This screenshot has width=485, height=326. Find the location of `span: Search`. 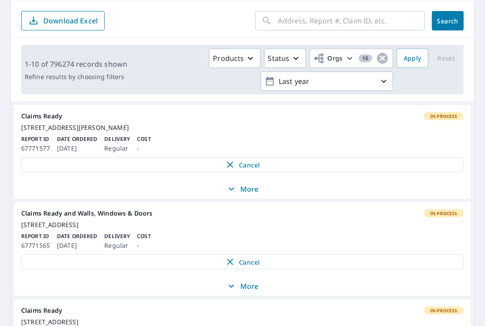

span: Search is located at coordinates (448, 21).